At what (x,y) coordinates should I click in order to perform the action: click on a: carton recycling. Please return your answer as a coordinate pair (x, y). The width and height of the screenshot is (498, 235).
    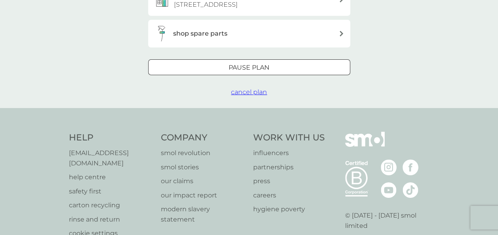
    Looking at the image, I should click on (111, 206).